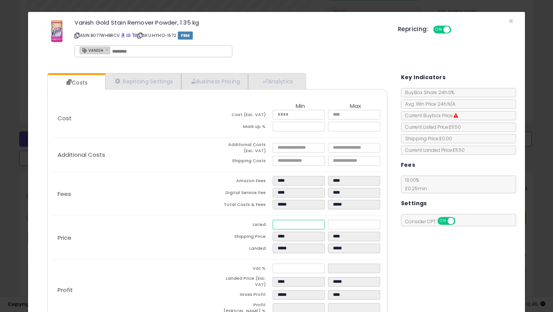 Image resolution: width=553 pixels, height=312 pixels. Describe the element at coordinates (424, 77) in the screenshot. I see `h5: Key Indicators` at that location.